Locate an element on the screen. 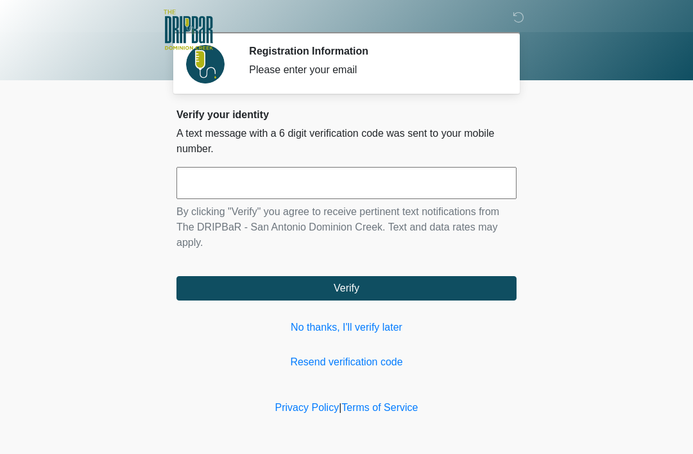 Image resolution: width=693 pixels, height=454 pixels. button: Verify is located at coordinates (346, 288).